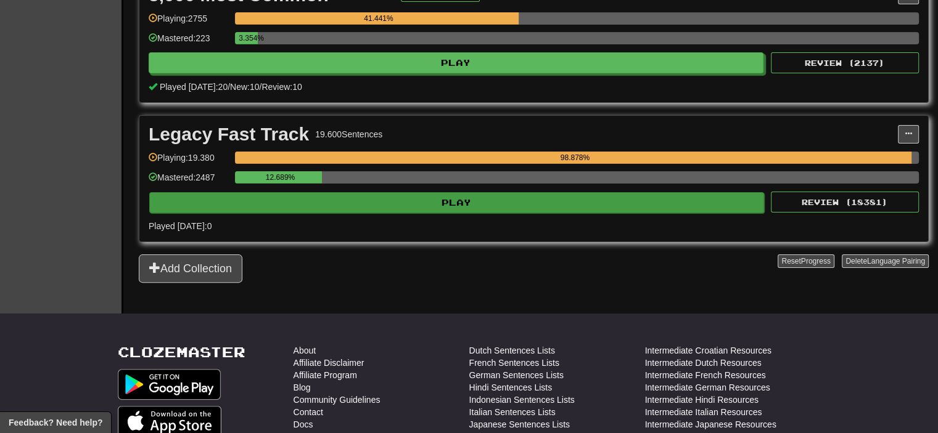 The width and height of the screenshot is (938, 433). I want to click on div: 19.600 Sentences, so click(348, 134).